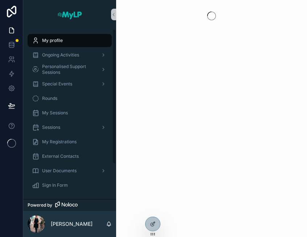 Image resolution: width=307 pixels, height=237 pixels. I want to click on a: Ongoing Activities, so click(70, 55).